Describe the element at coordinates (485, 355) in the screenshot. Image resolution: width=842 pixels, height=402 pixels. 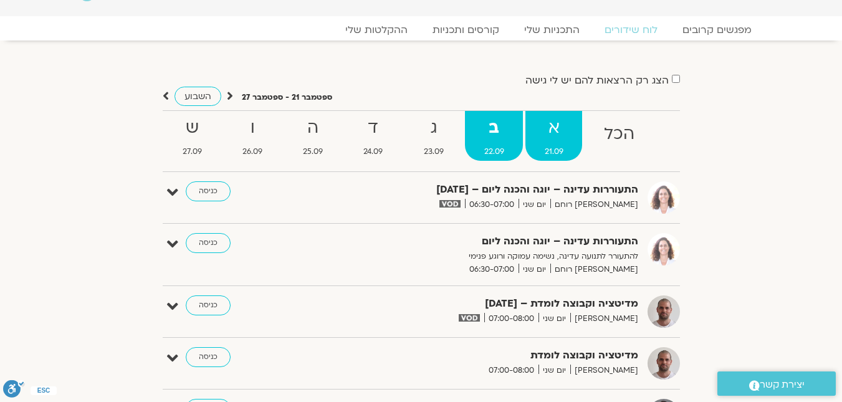
I see `strong: מדיטציה וקבוצה לומדת` at that location.